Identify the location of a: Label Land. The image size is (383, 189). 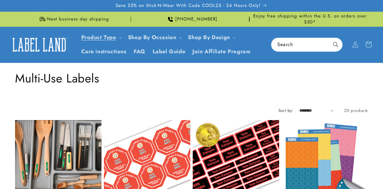
(39, 45).